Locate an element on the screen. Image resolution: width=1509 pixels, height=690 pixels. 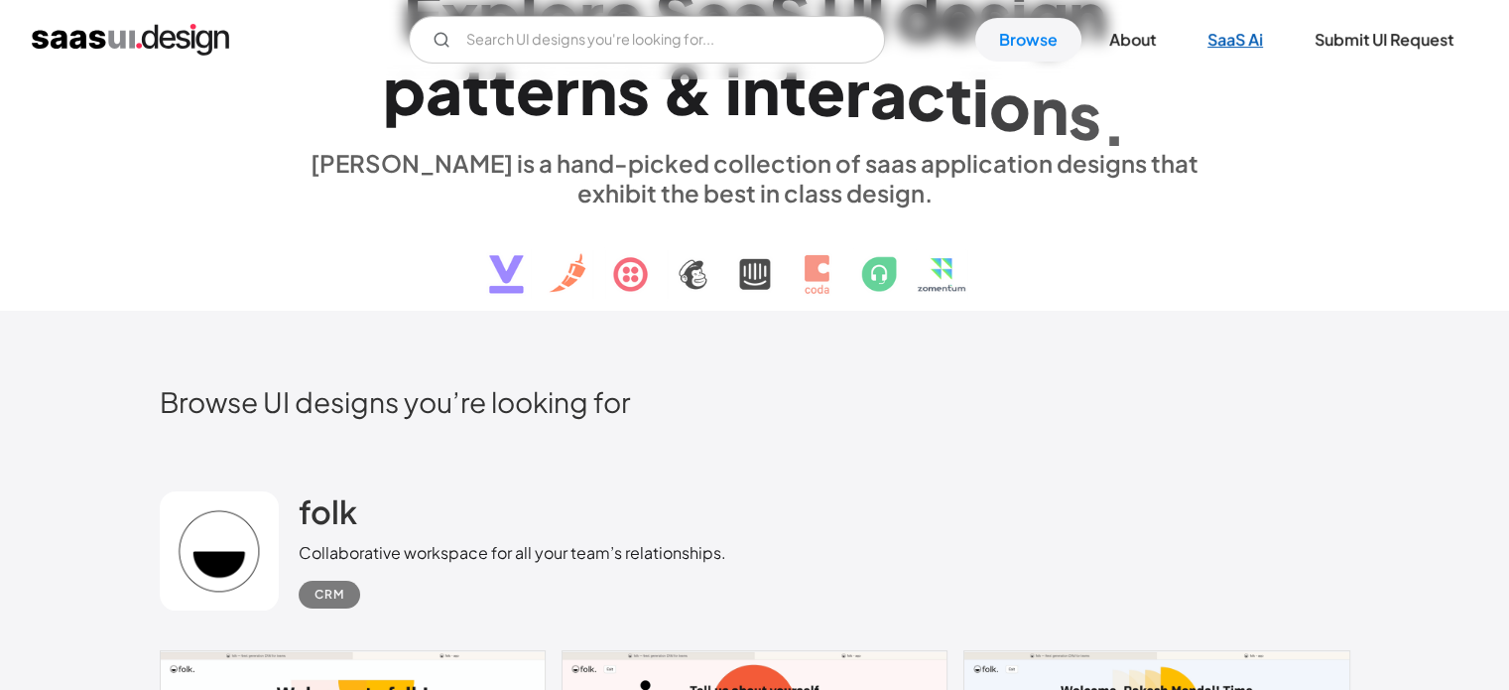
div: CRM is located at coordinates (329, 594).